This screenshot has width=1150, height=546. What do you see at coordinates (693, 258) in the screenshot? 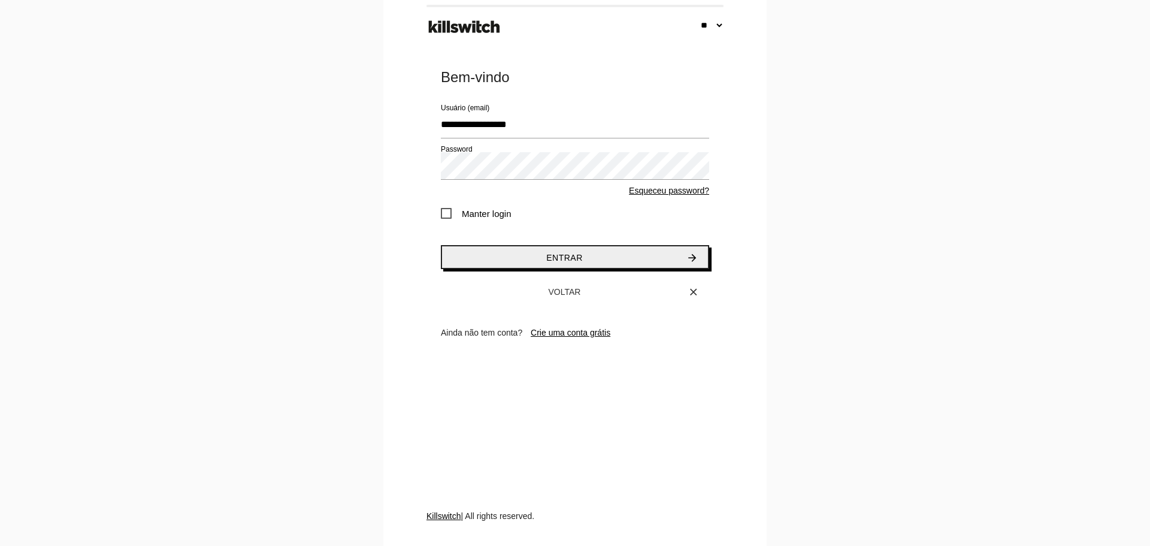
I see `i: arrow_forward` at bounding box center [693, 258].